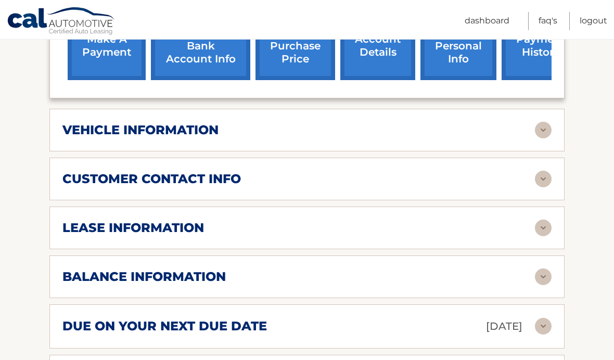 Image resolution: width=614 pixels, height=360 pixels. I want to click on a: Add/Remove bank account info, so click(200, 46).